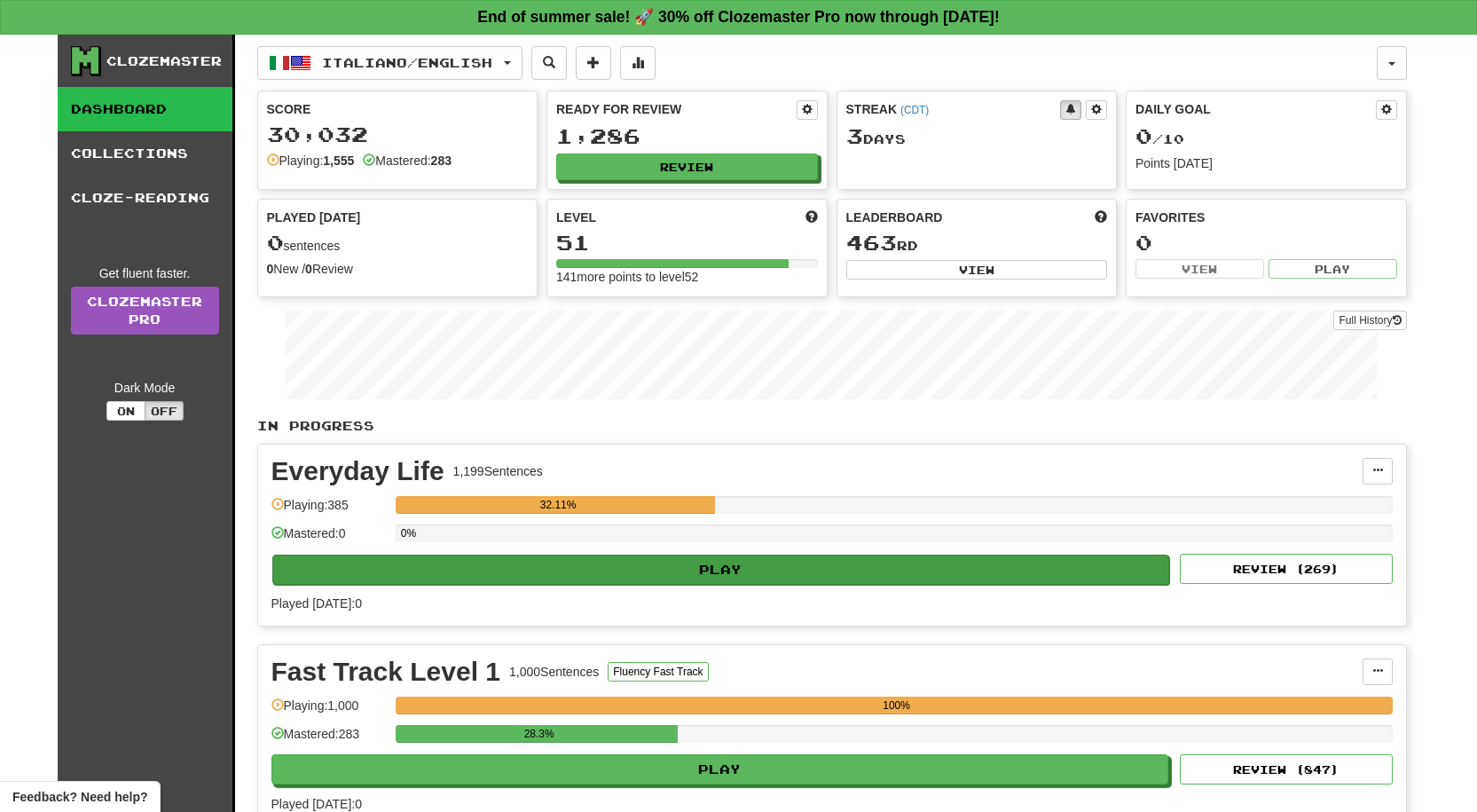 Image resolution: width=1477 pixels, height=812 pixels. Describe the element at coordinates (145, 109) in the screenshot. I see `a: Dashboard` at that location.